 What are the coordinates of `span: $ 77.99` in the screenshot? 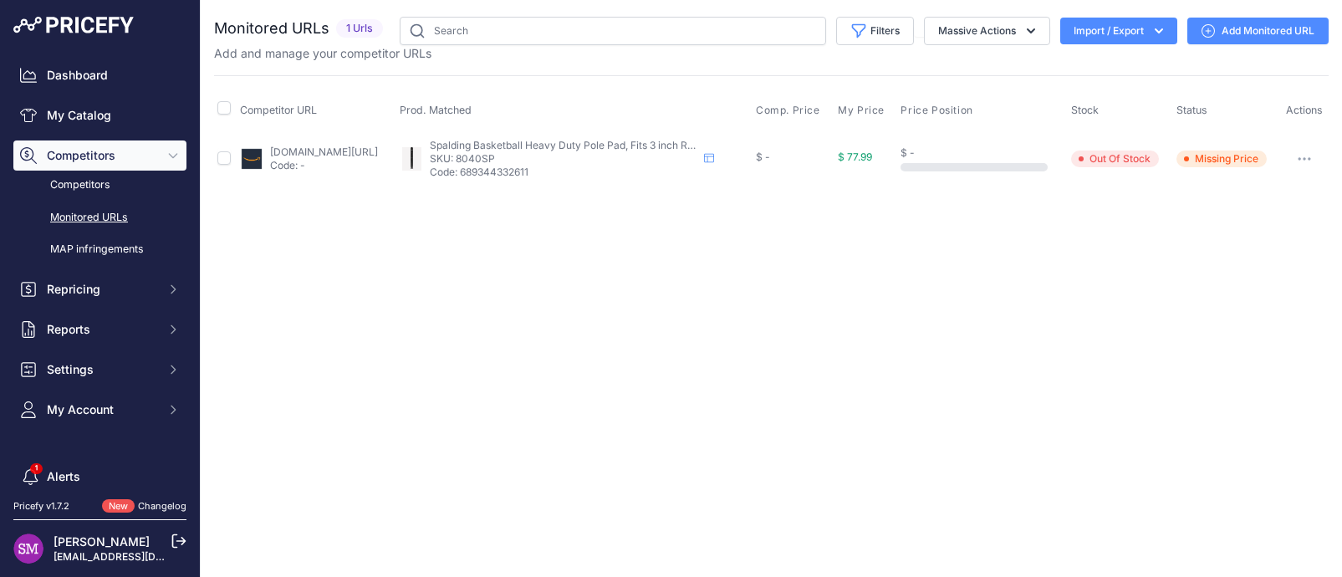 It's located at (855, 156).